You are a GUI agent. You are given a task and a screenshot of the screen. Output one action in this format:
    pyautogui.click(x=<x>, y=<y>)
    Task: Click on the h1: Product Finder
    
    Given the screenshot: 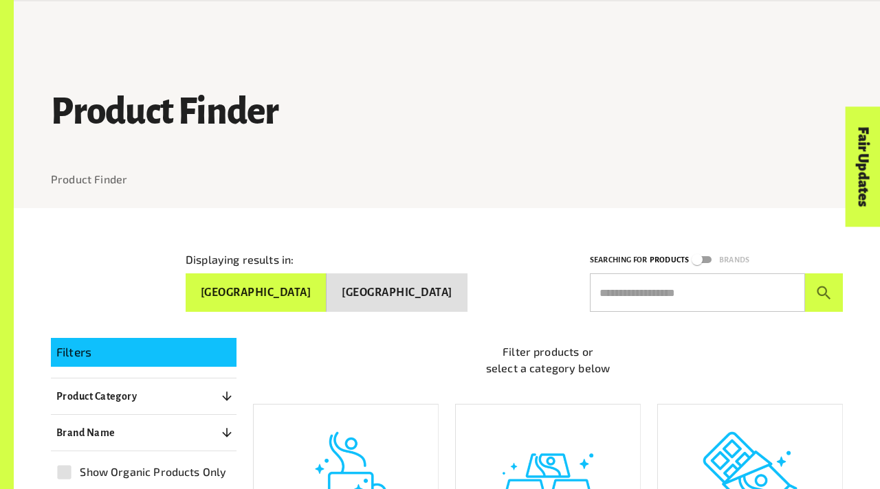 What is the action you would take?
    pyautogui.click(x=447, y=111)
    